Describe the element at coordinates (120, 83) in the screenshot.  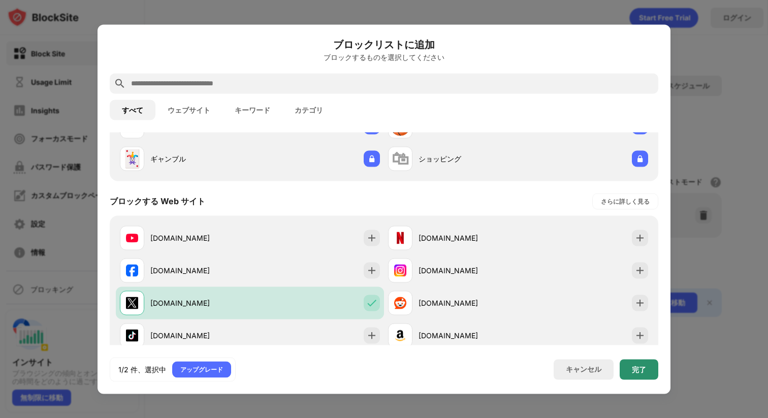
I see `img: search.svg` at that location.